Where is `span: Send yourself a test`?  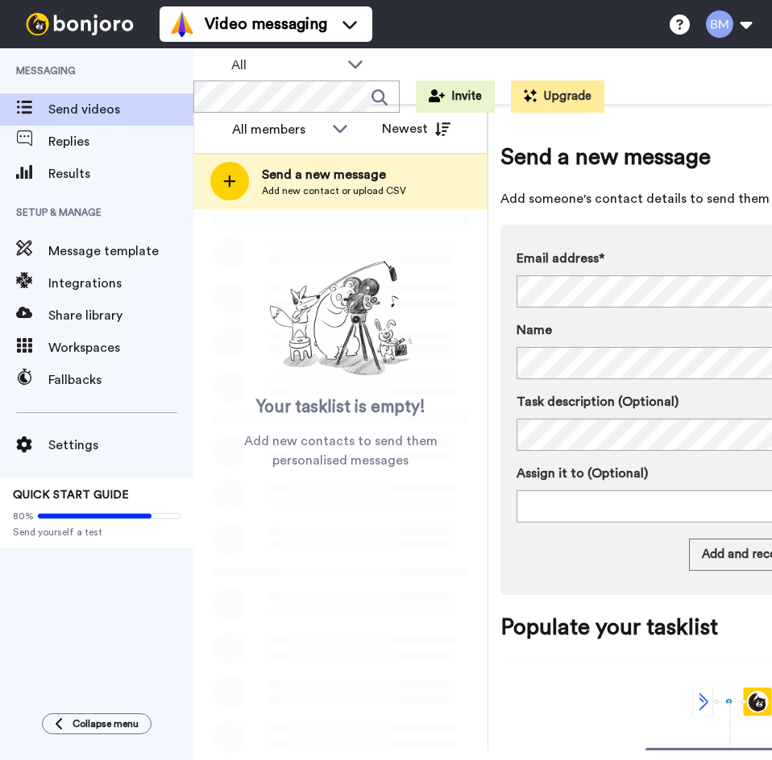 span: Send yourself a test is located at coordinates (97, 533).